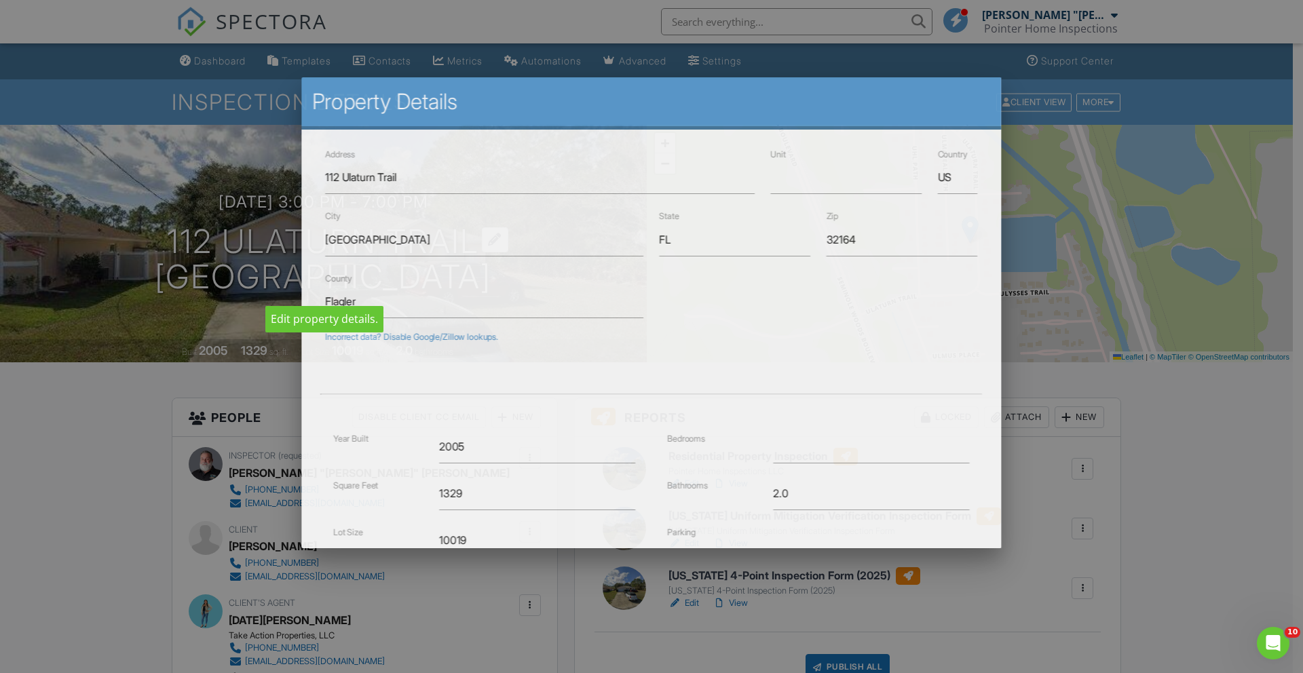 The image size is (1303, 673). I want to click on label: Unit, so click(778, 154).